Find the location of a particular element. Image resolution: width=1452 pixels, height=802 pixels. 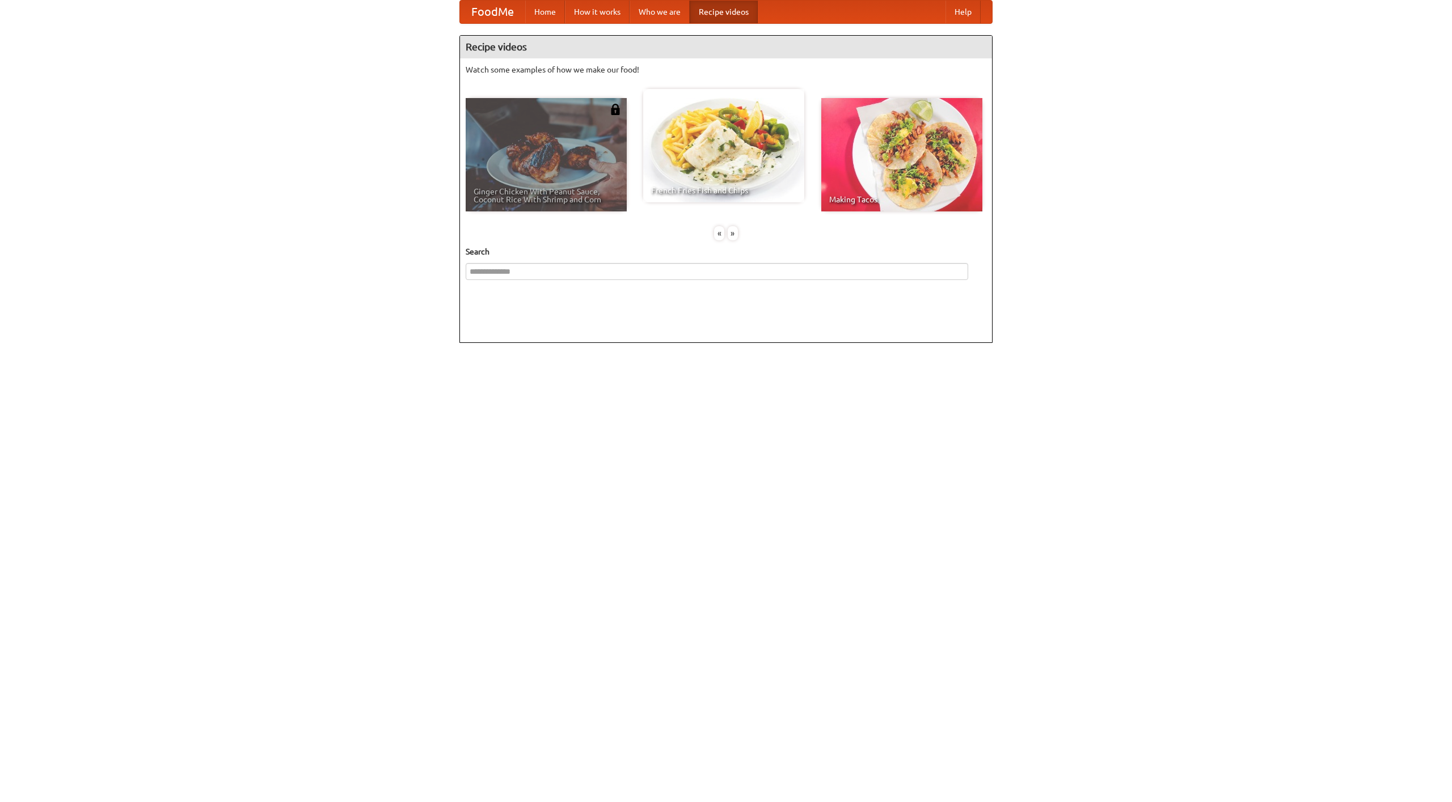

h4: Recipe videos is located at coordinates (726, 47).